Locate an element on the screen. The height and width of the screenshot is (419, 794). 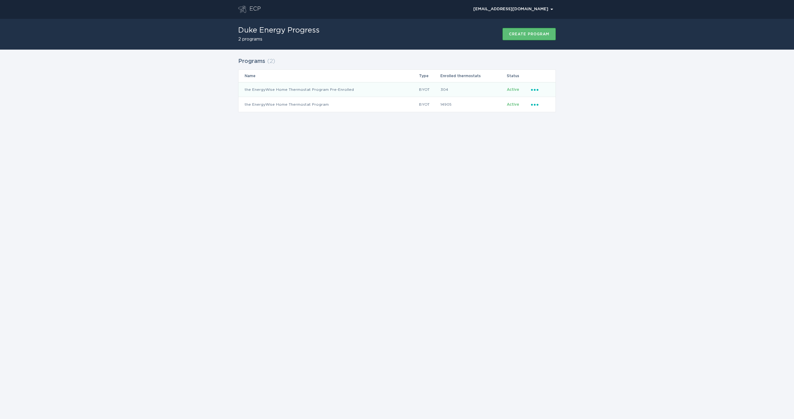
button: Create program is located at coordinates (529, 34).